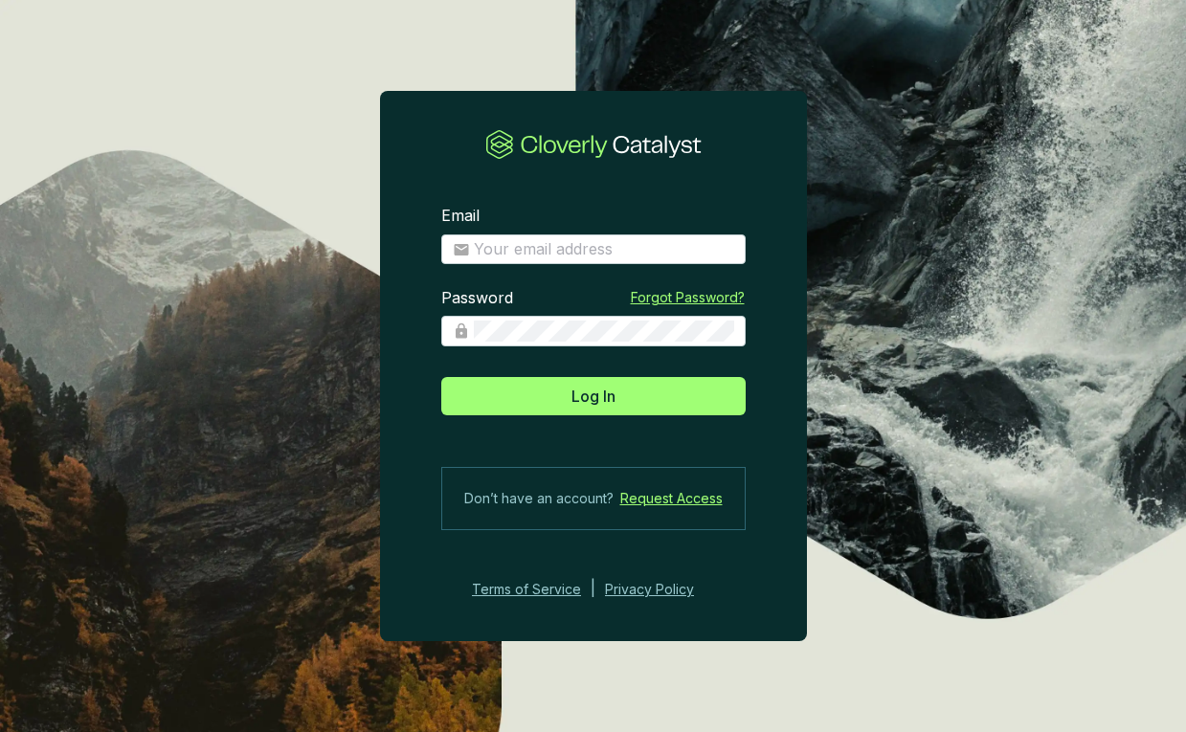 This screenshot has height=732, width=1186. Describe the element at coordinates (604, 331) in the screenshot. I see `input: Password` at that location.